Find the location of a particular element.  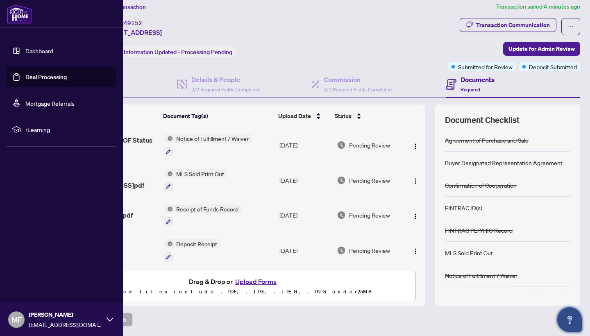

span: rLearning is located at coordinates (68, 129).